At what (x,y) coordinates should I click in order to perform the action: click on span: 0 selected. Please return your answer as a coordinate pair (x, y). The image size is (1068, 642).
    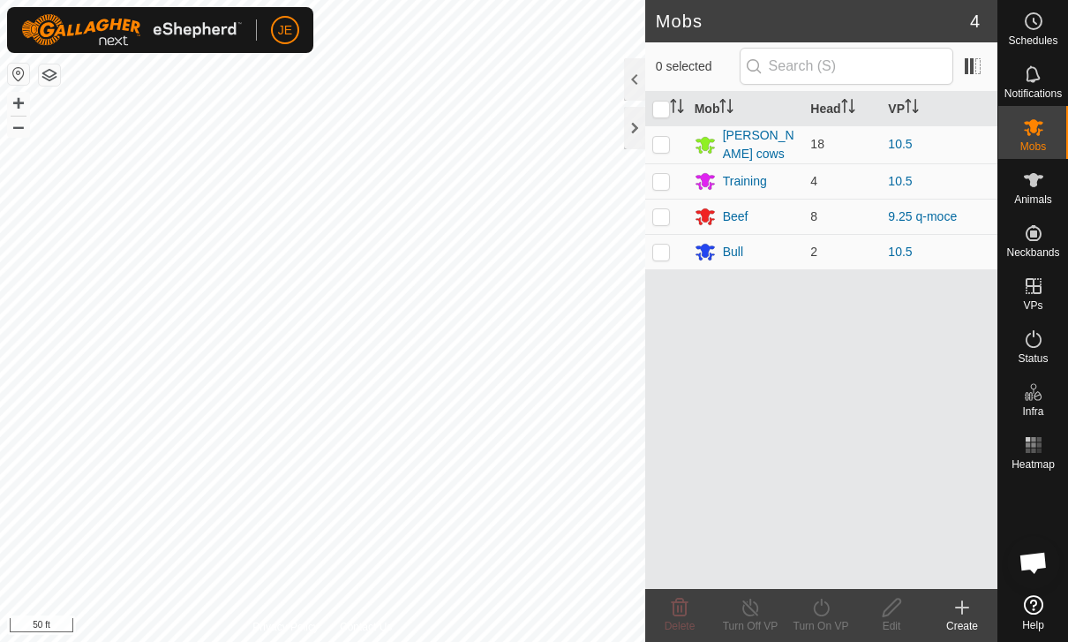
    Looking at the image, I should click on (697, 66).